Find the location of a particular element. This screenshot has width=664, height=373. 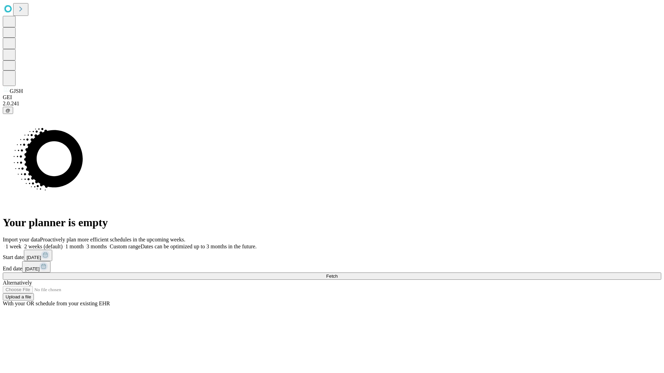

div: Start date is located at coordinates (332, 256).